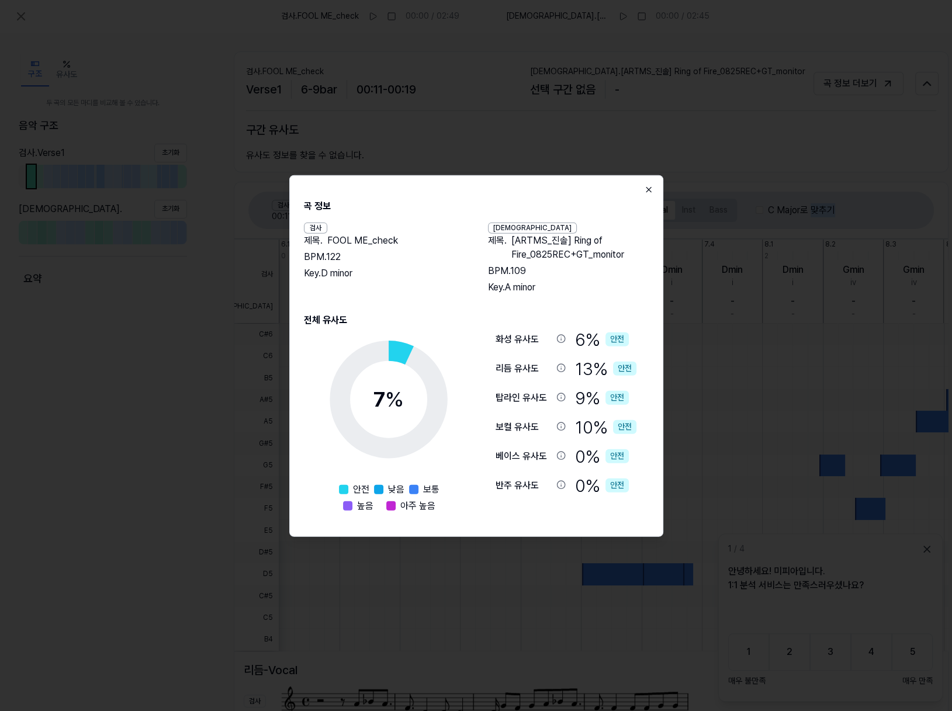  Describe the element at coordinates (384, 257) in the screenshot. I see `div: BPM. 122` at that location.